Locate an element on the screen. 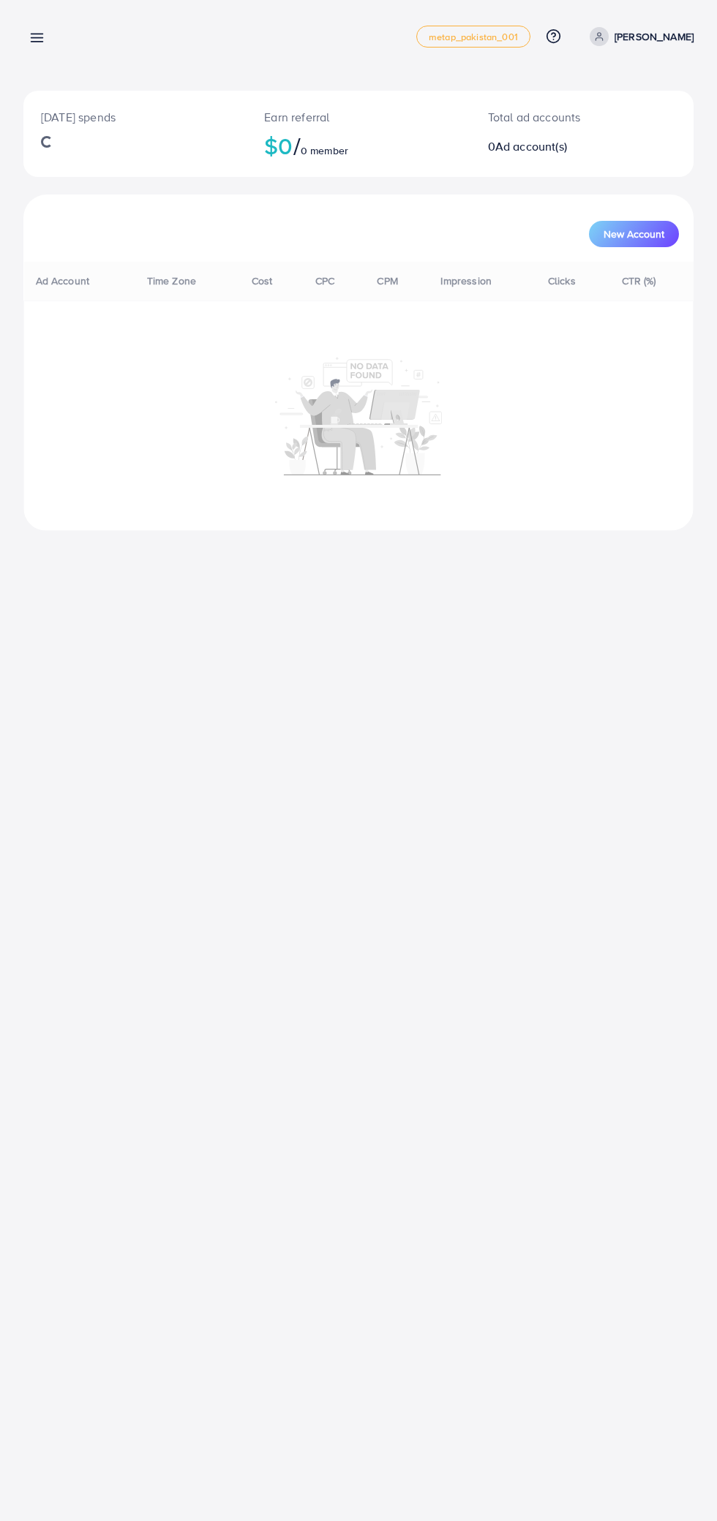  h2: $0 is located at coordinates (358, 146).